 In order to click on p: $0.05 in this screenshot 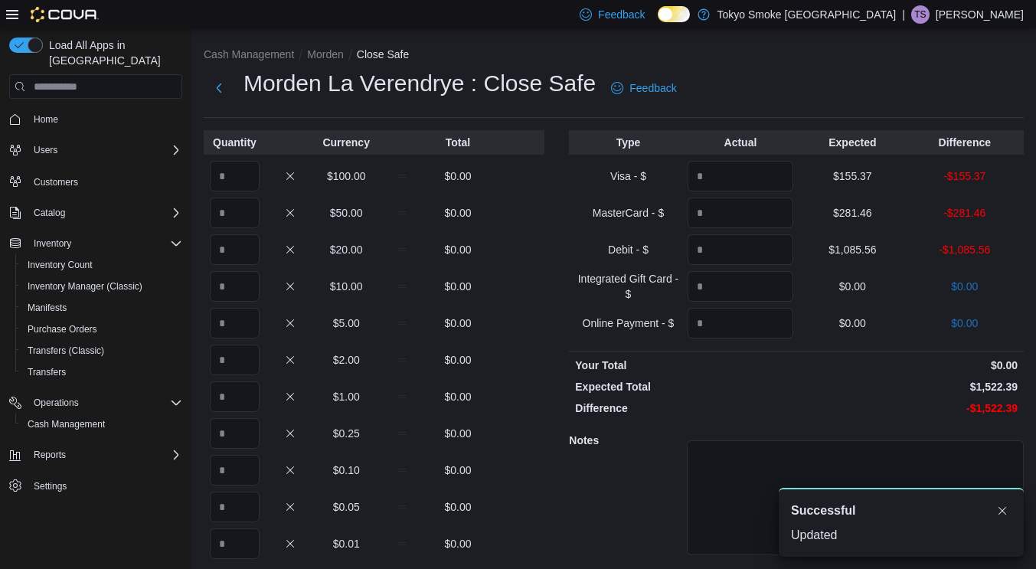, I will do `click(346, 507)`.